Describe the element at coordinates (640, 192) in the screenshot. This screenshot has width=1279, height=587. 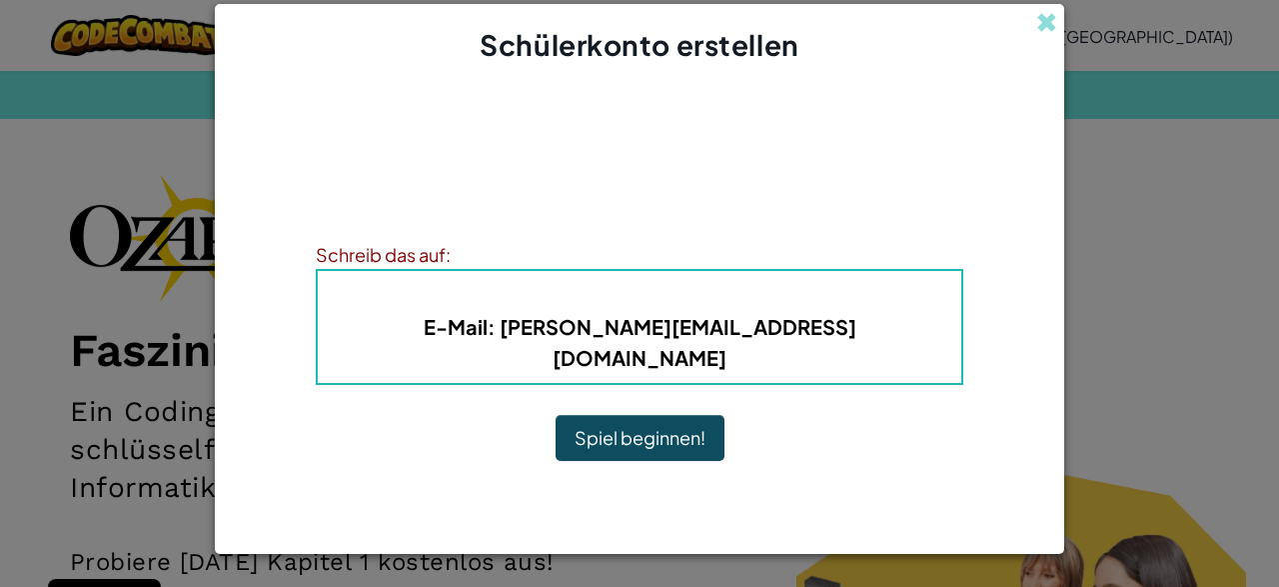
I see `p: Schreibe dir deine Daten auf, damit du sie nicht vergisst. Dein Lehrer kann dir jederzeit helfen,...` at that location.